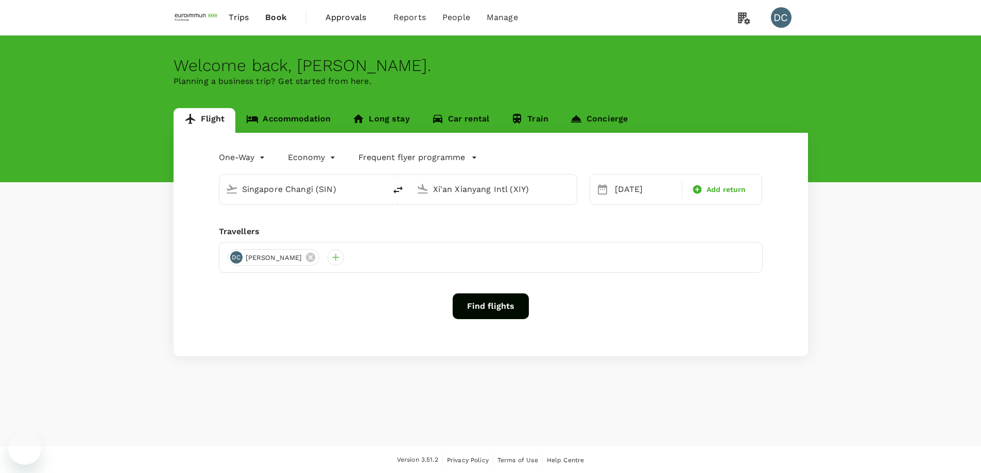 The image size is (981, 473). Describe the element at coordinates (288, 120) in the screenshot. I see `a: Accommodation` at that location.